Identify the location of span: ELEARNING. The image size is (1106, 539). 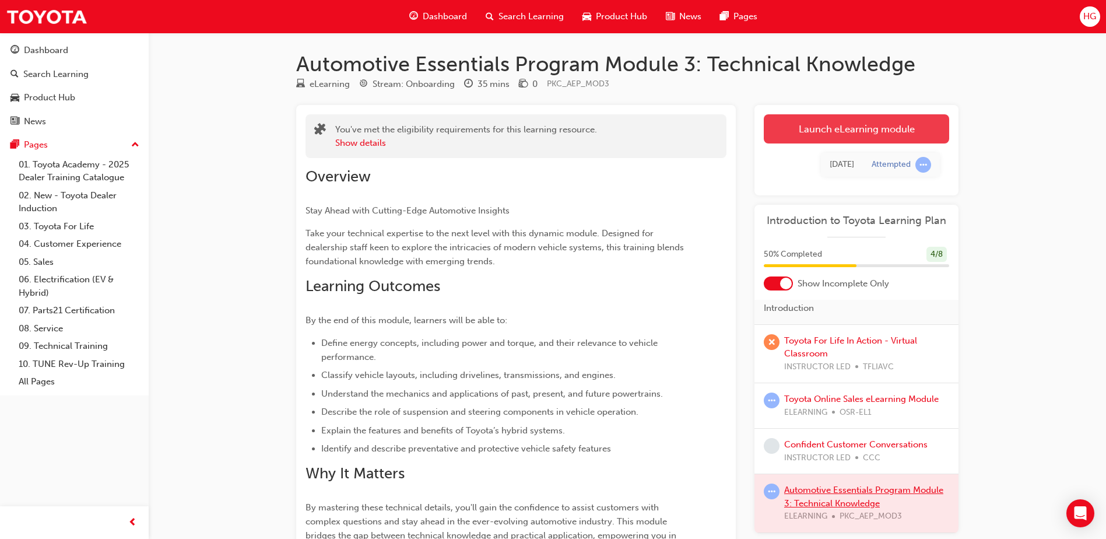
(806, 412).